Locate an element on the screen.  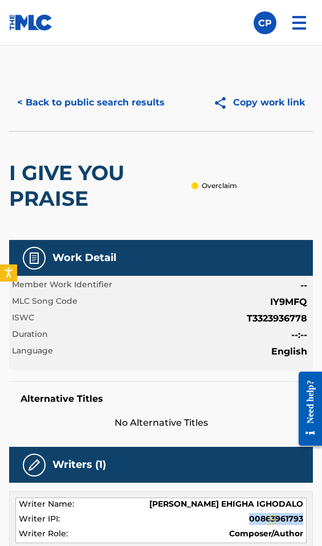
span: IY9MFQ is located at coordinates (288, 302).